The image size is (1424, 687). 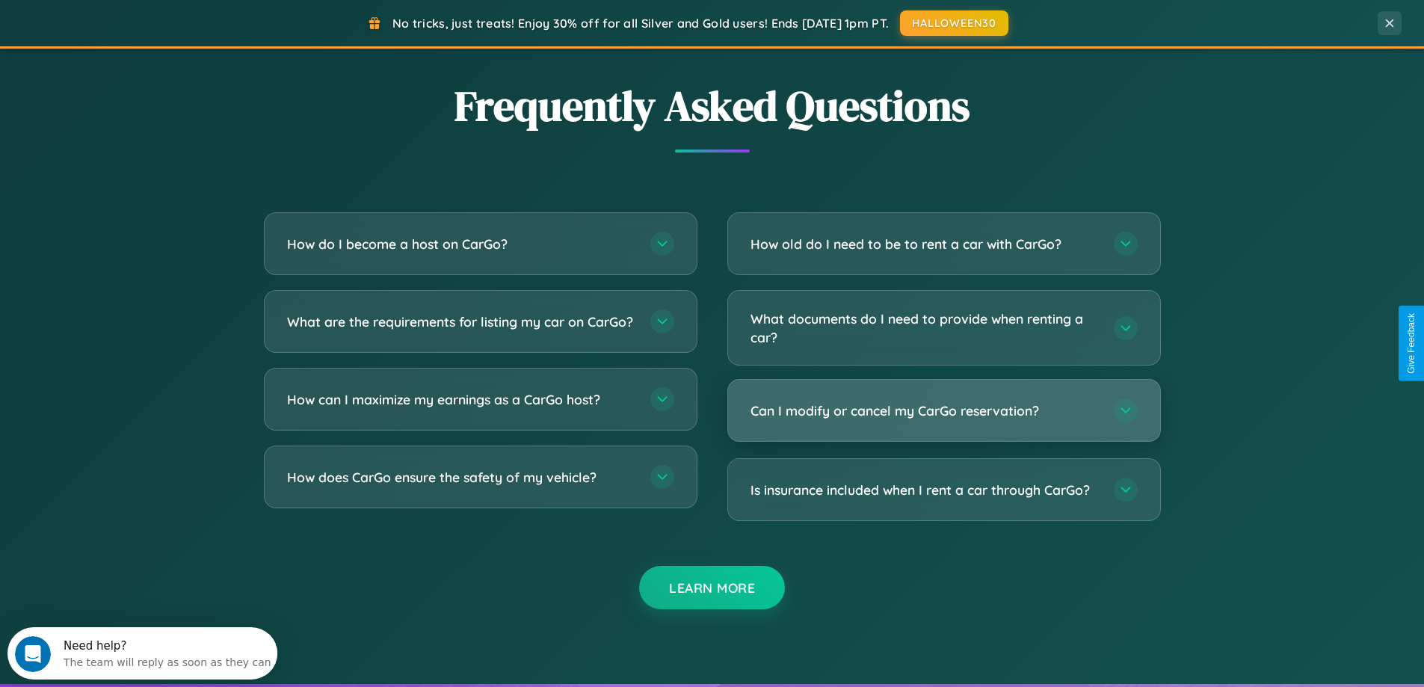 What do you see at coordinates (461, 477) in the screenshot?
I see `h3: How does CarGo ensure the safety of my vehicle?` at bounding box center [461, 477].